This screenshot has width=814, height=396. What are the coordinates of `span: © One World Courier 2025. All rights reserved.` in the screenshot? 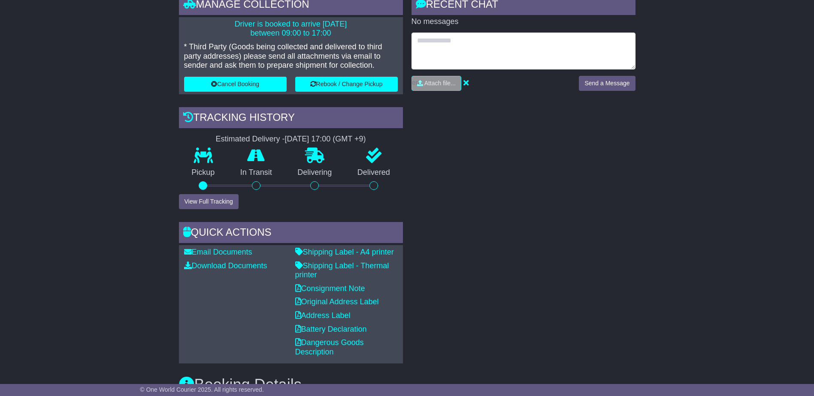 It's located at (202, 390).